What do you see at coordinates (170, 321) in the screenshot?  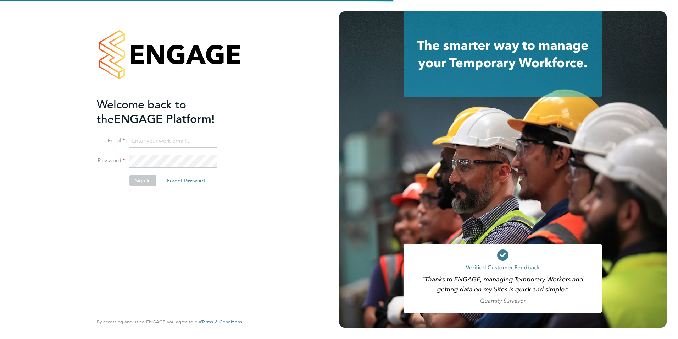 I see `span: By accessing and using ENGAGE you agree to our` at bounding box center [170, 321].